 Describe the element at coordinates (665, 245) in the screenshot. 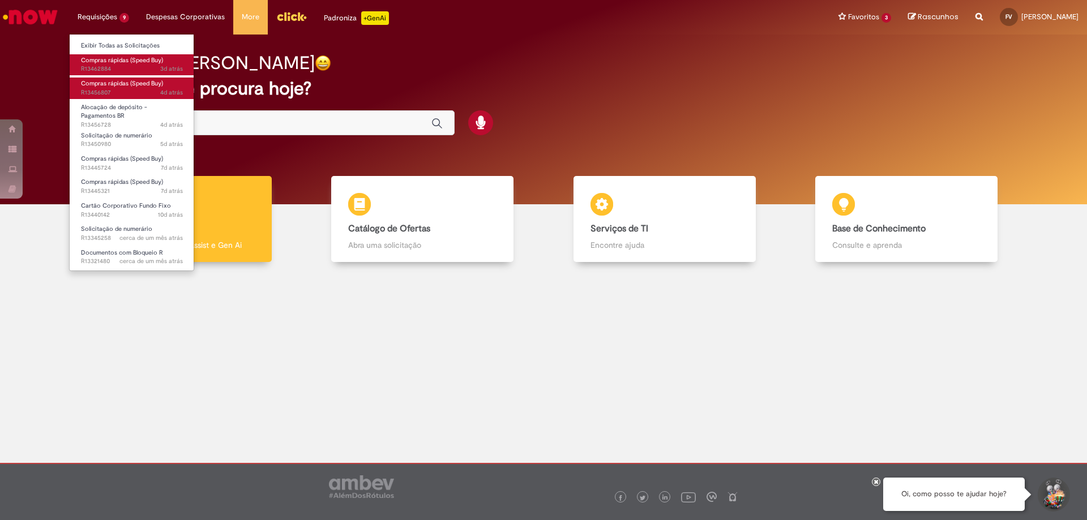

I see `p: Encontre ajuda` at that location.